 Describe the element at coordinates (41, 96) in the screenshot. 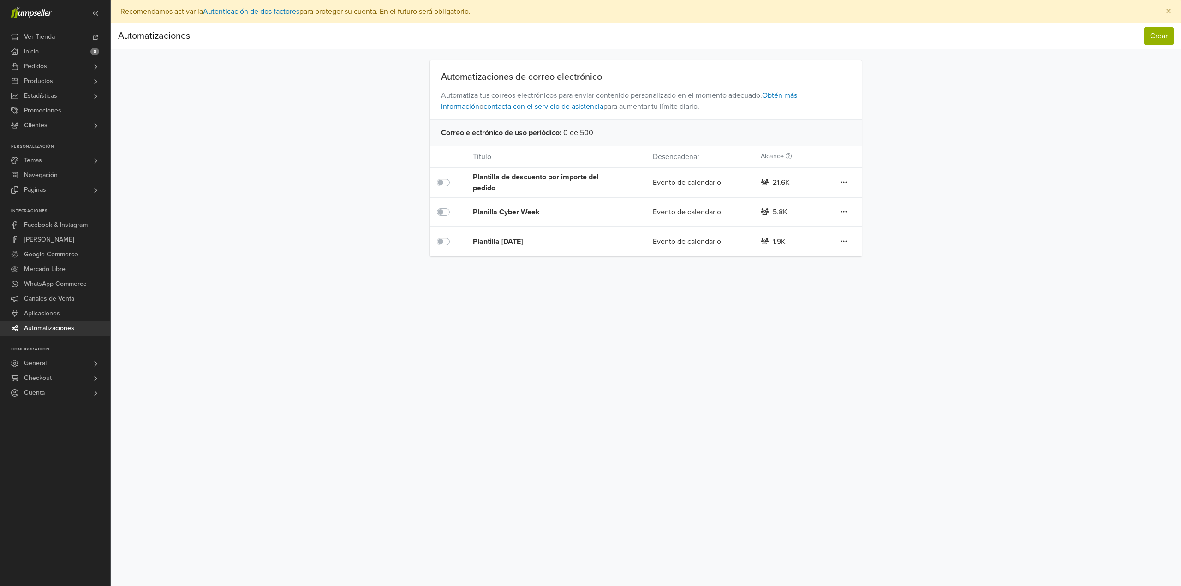

I see `span: Estadísticas` at that location.